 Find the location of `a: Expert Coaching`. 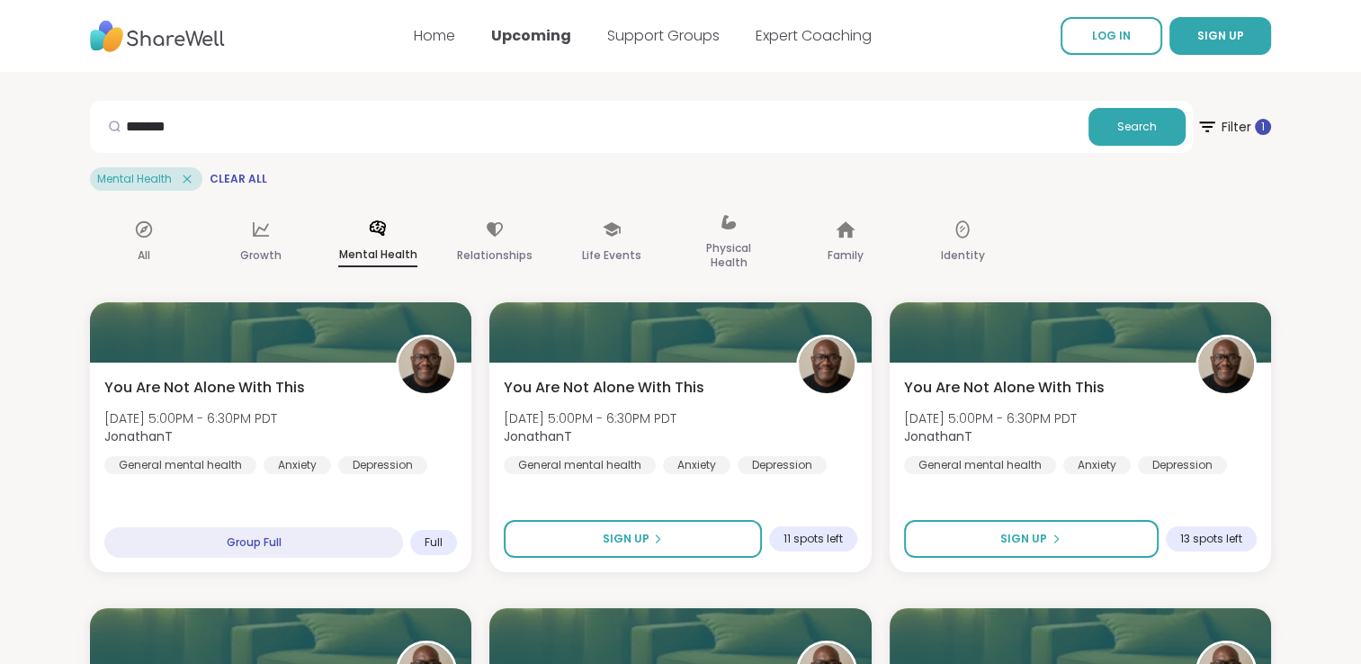

a: Expert Coaching is located at coordinates (813, 35).